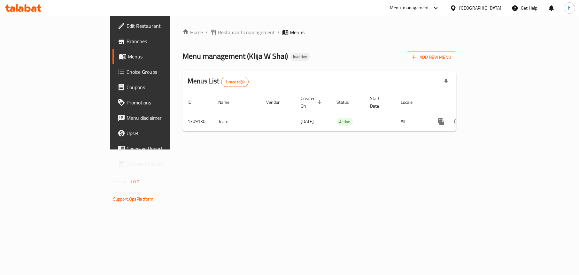 This screenshot has height=275, width=579. What do you see at coordinates (312, 102) in the screenshot?
I see `span: Created On` at bounding box center [312, 102].